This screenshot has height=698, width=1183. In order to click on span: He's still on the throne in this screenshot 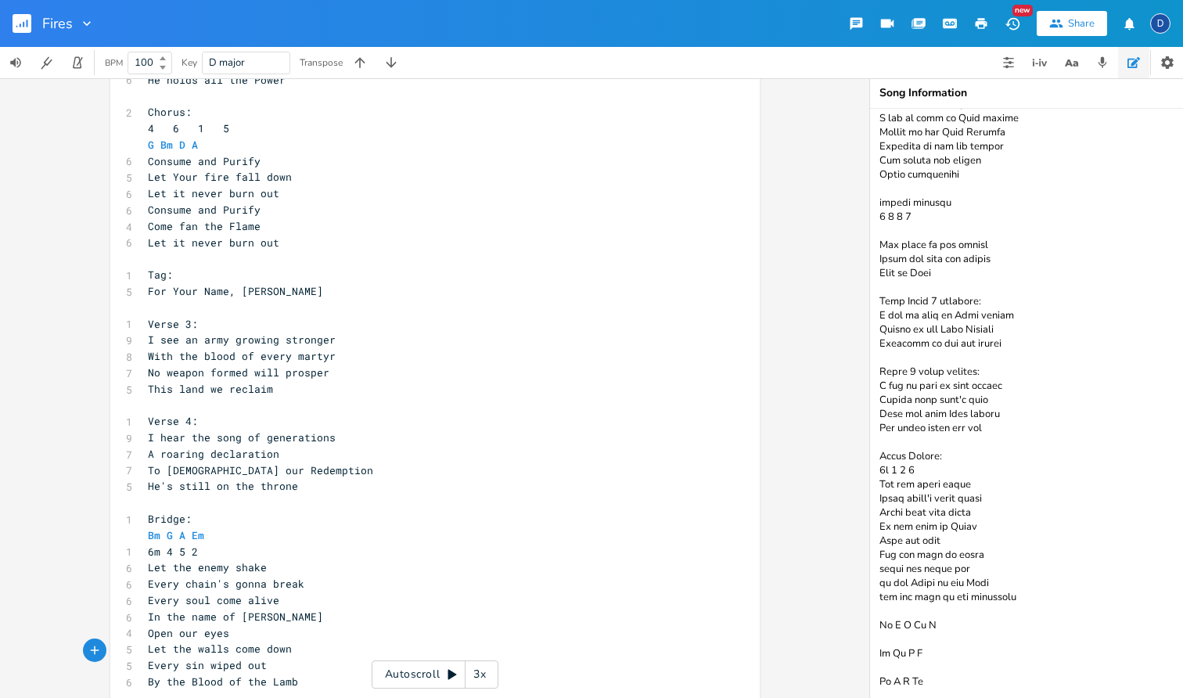, I will do `click(223, 486)`.